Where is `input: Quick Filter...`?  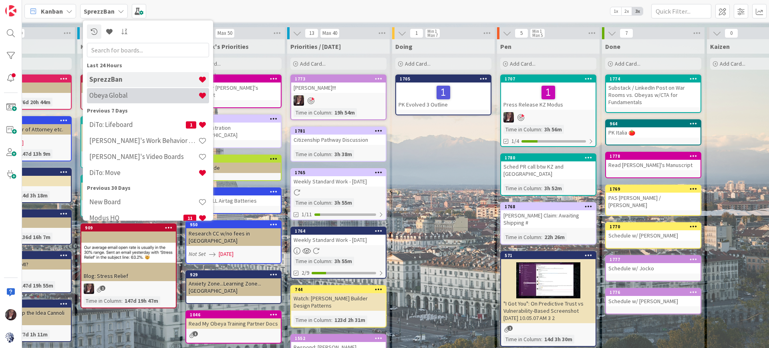
input: Quick Filter... is located at coordinates (681, 11).